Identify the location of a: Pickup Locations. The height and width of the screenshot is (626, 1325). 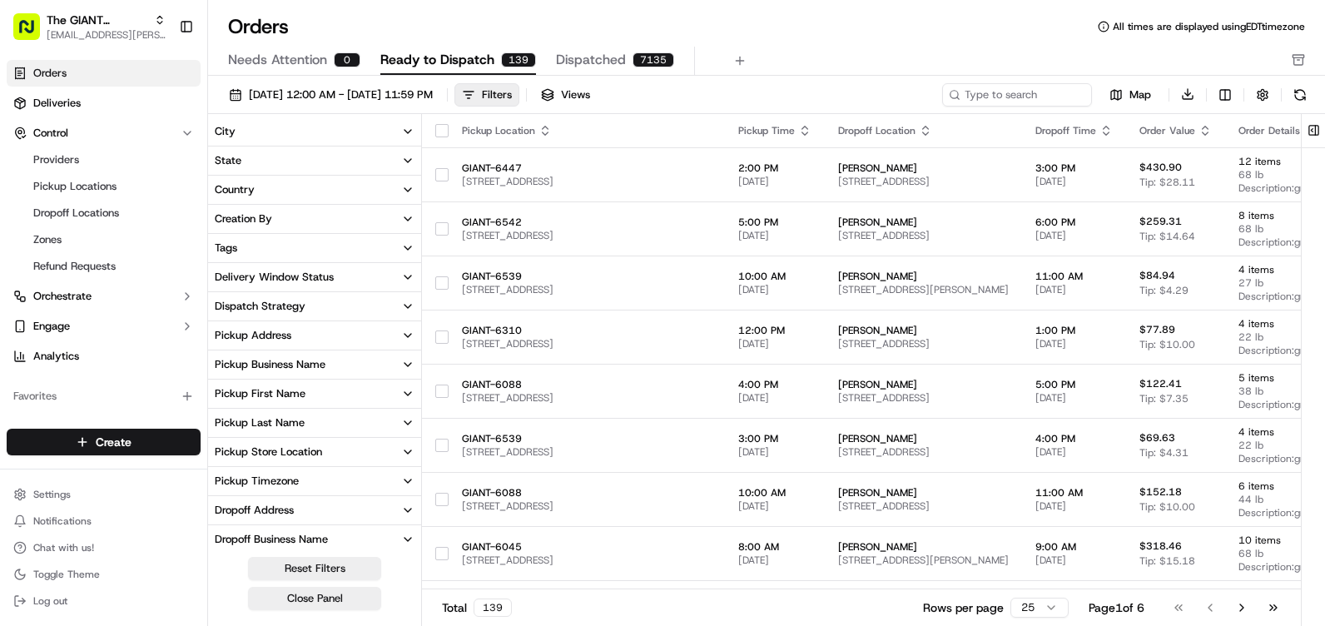
(103, 186).